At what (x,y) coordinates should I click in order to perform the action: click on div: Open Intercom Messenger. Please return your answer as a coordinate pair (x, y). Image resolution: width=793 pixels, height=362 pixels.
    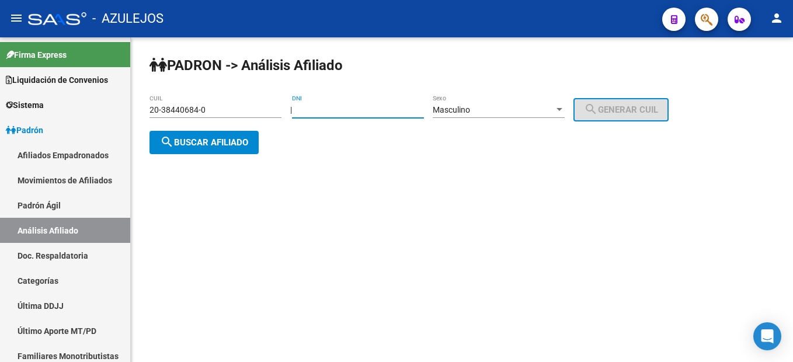
    Looking at the image, I should click on (768, 337).